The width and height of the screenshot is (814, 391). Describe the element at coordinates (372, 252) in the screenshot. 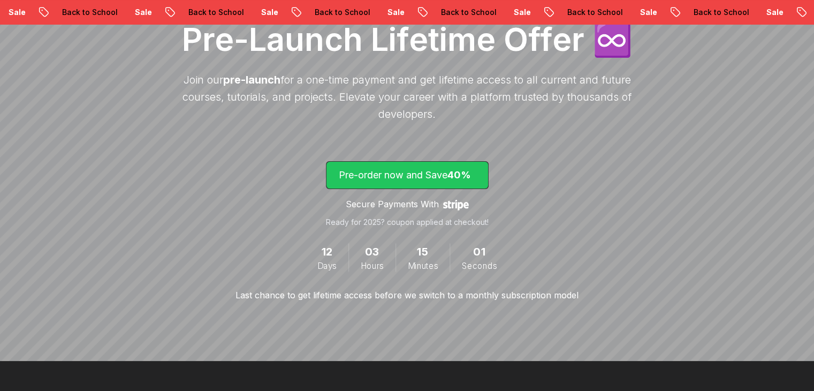

I see `span: 3 Hours` at that location.